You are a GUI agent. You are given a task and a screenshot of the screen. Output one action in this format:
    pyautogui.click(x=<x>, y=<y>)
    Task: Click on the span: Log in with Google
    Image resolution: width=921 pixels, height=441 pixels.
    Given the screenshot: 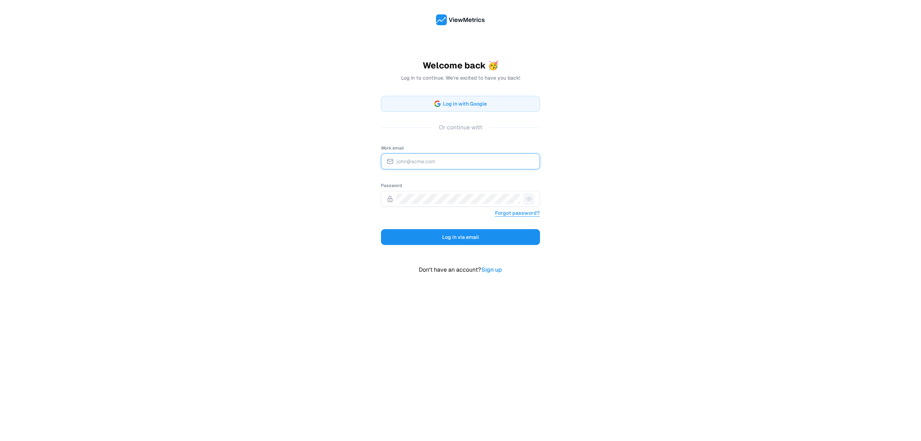 What is the action you would take?
    pyautogui.click(x=465, y=104)
    